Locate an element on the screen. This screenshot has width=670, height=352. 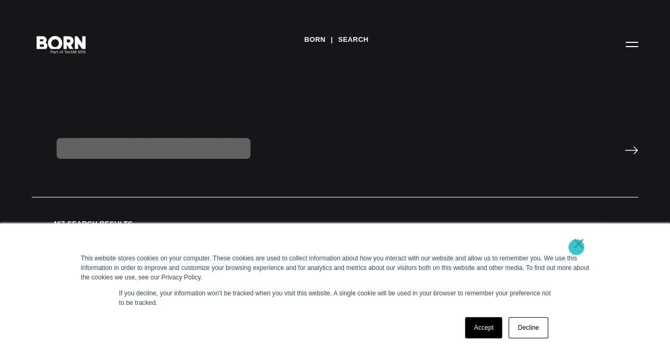
input: Submit is located at coordinates (631, 150).